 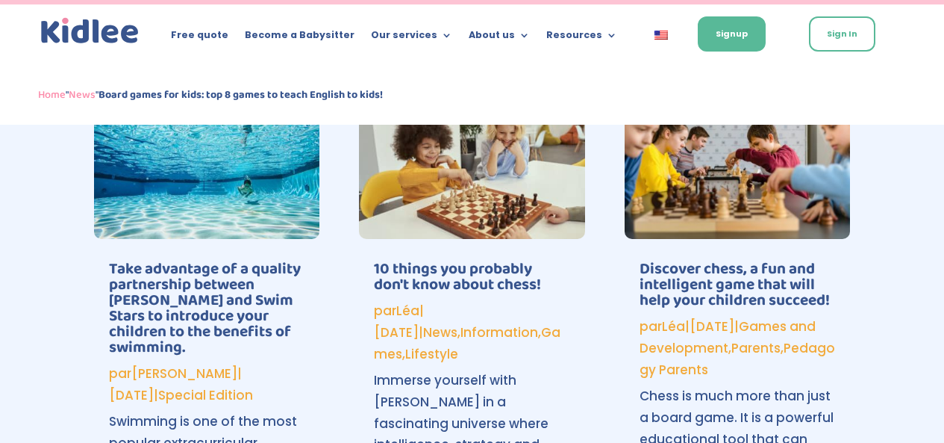 What do you see at coordinates (738, 168) in the screenshot?
I see `img: Discover chess, a fun and intelligent game that will help your children succeed!` at bounding box center [738, 168].